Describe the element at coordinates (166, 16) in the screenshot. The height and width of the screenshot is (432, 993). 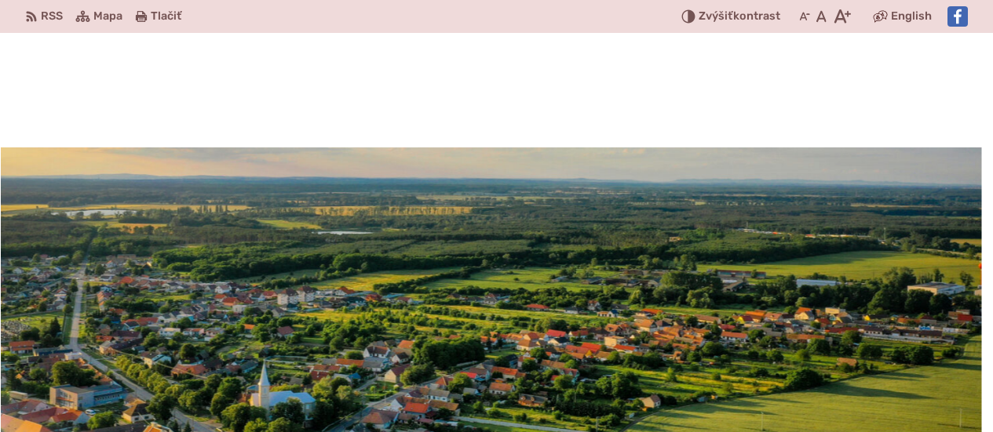
I see `span: Tlačiť` at that location.